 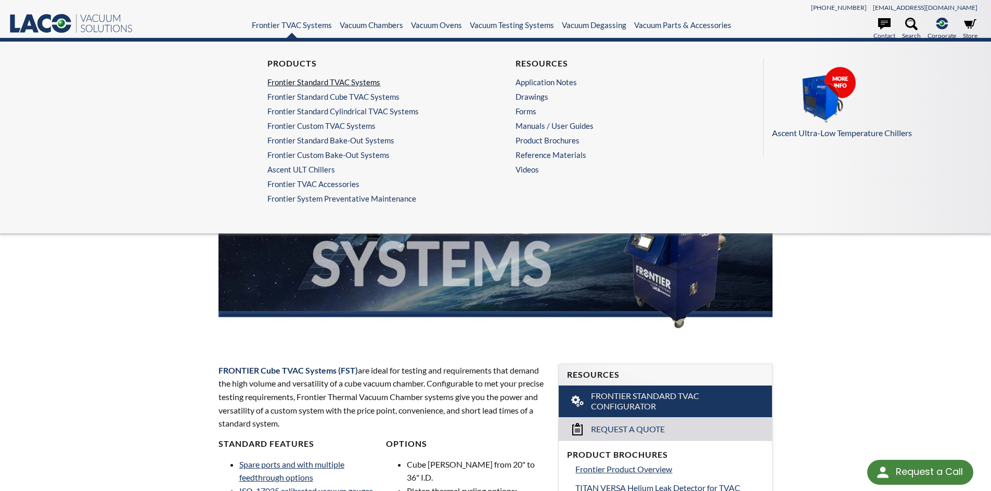 What do you see at coordinates (617, 111) in the screenshot?
I see `a: Forms` at bounding box center [617, 111].